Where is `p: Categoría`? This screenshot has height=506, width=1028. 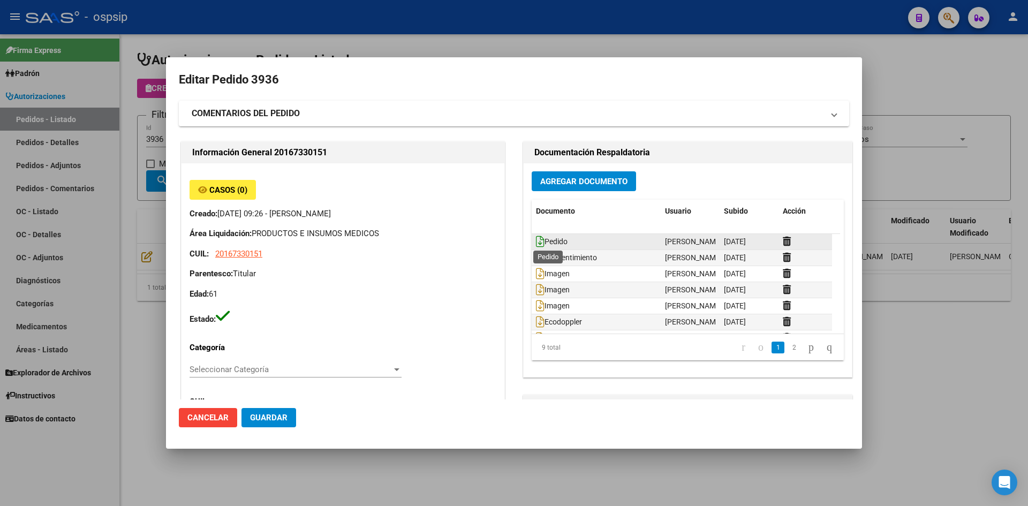 p: Categoría is located at coordinates (236, 348).